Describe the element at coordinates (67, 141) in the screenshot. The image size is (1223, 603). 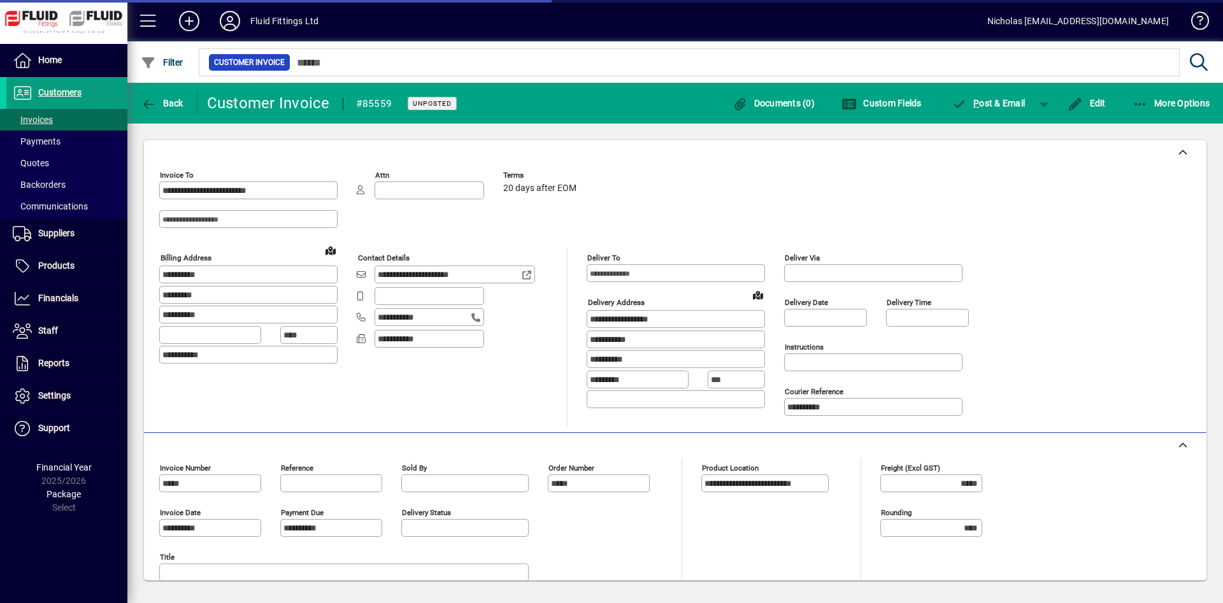
I see `a: Payments` at that location.